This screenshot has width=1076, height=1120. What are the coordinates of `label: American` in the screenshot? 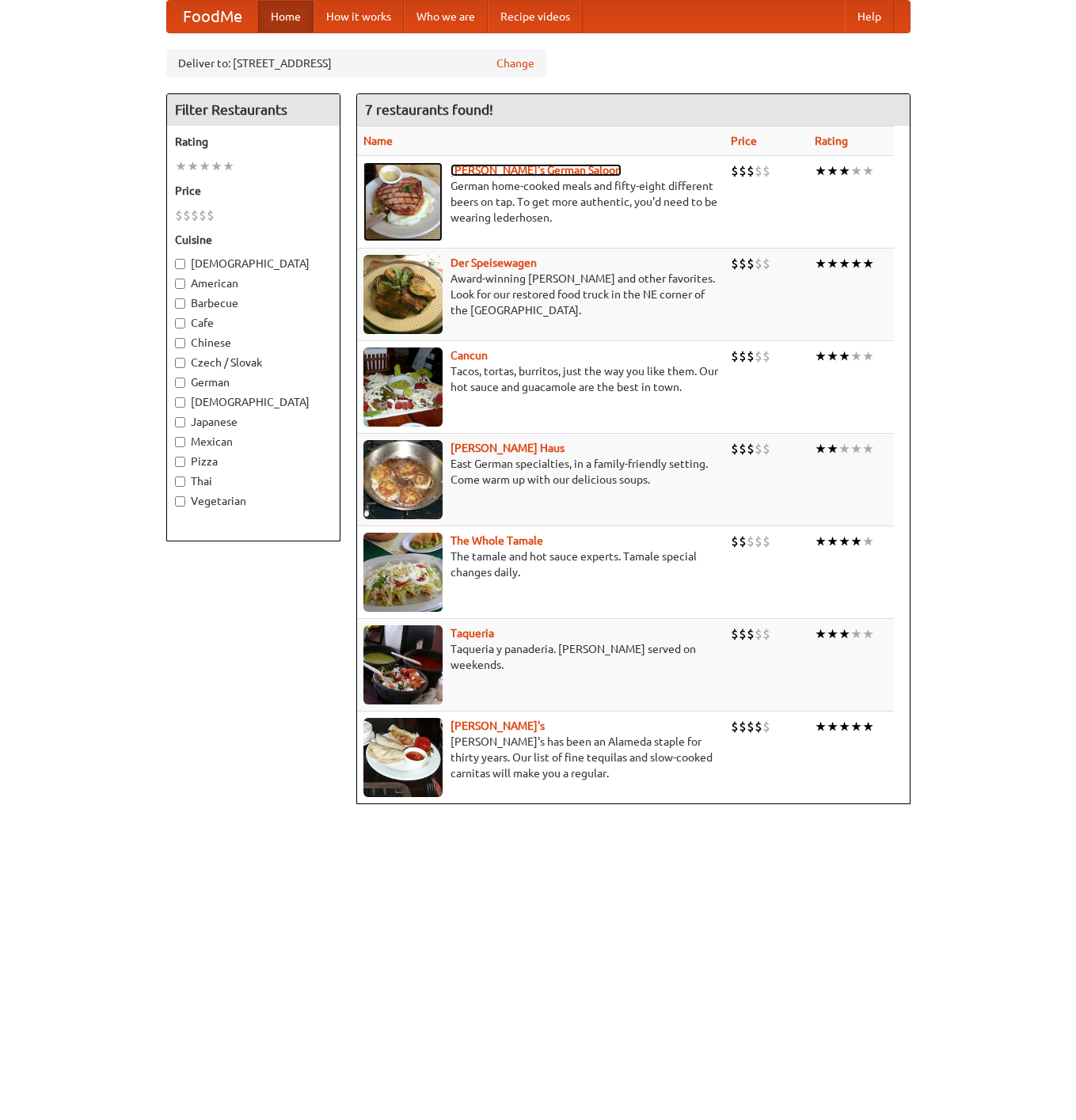 It's located at (253, 283).